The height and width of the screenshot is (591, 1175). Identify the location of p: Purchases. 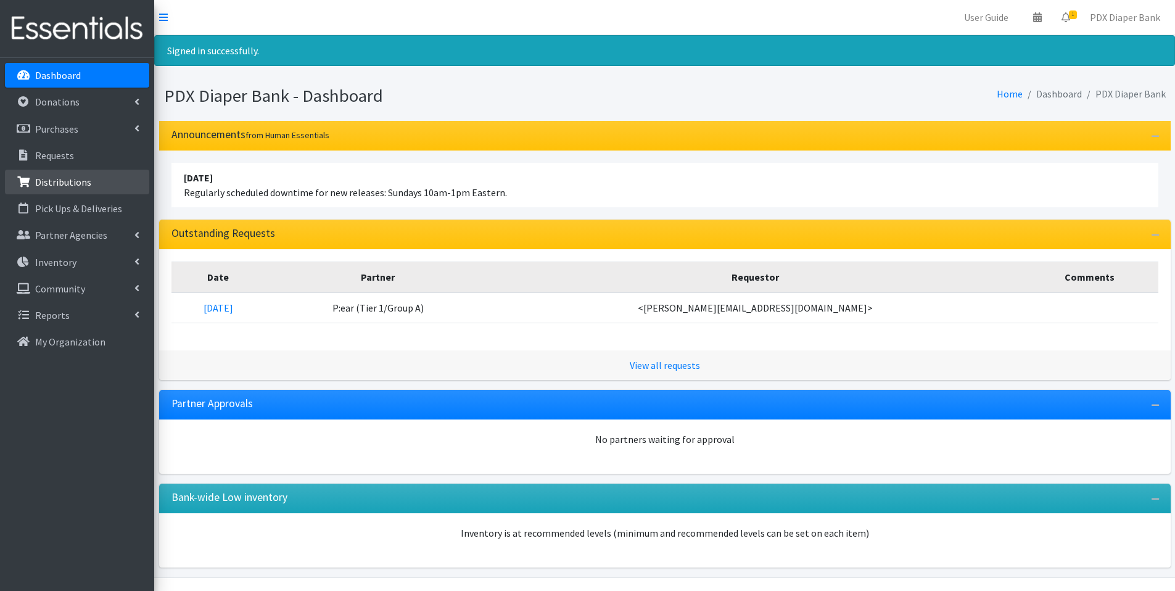
(57, 129).